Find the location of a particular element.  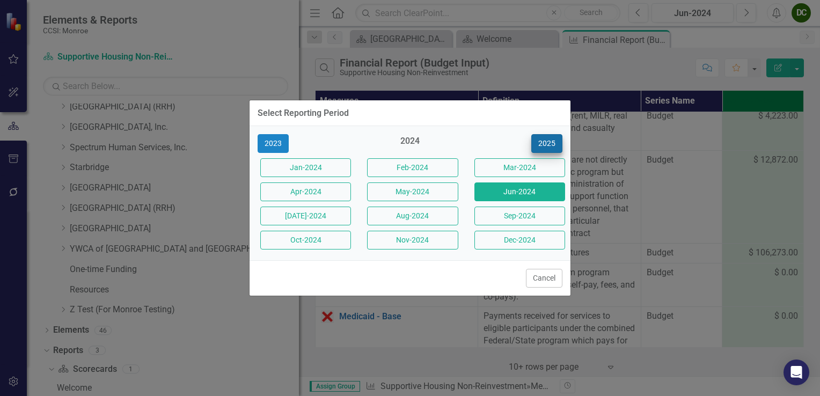

button: Jan-2024 is located at coordinates (305, 167).